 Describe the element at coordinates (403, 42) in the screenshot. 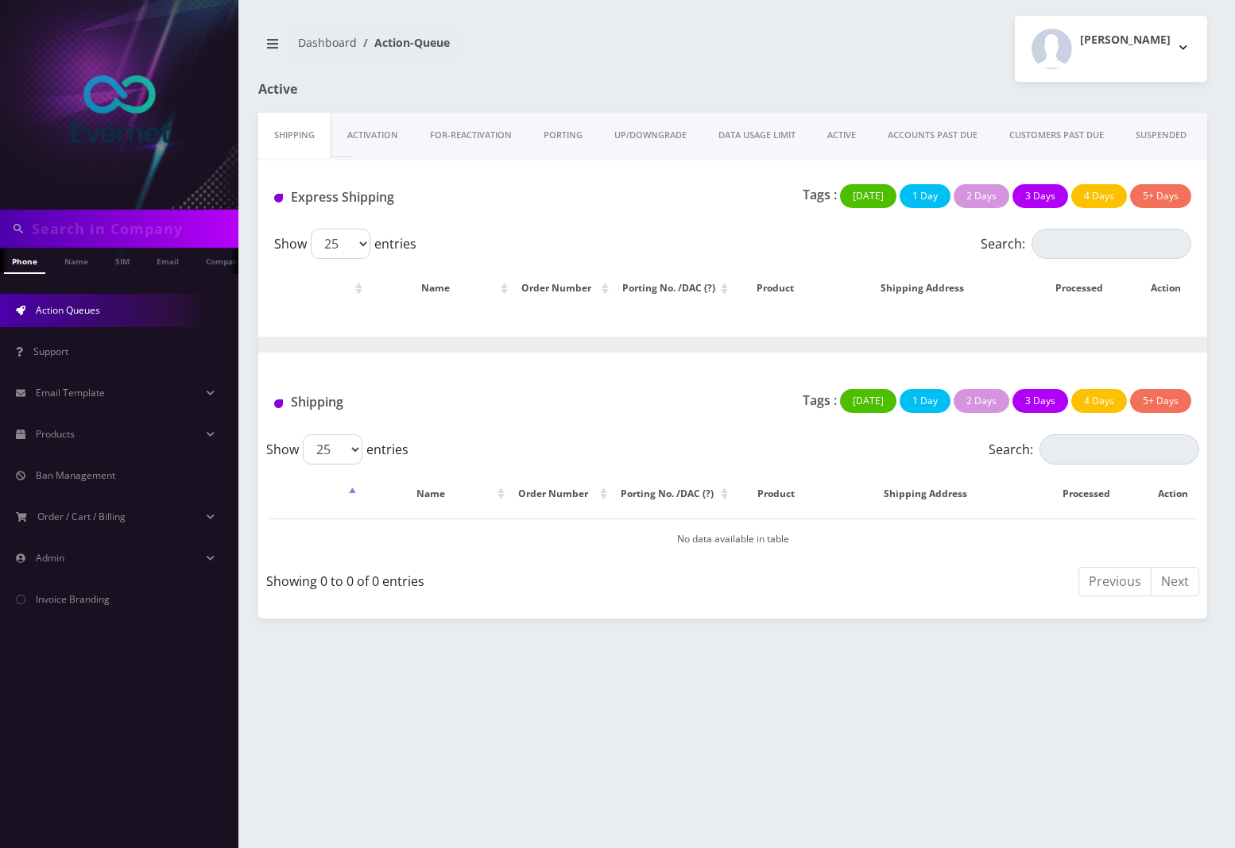

I see `li: Action-Queue` at that location.